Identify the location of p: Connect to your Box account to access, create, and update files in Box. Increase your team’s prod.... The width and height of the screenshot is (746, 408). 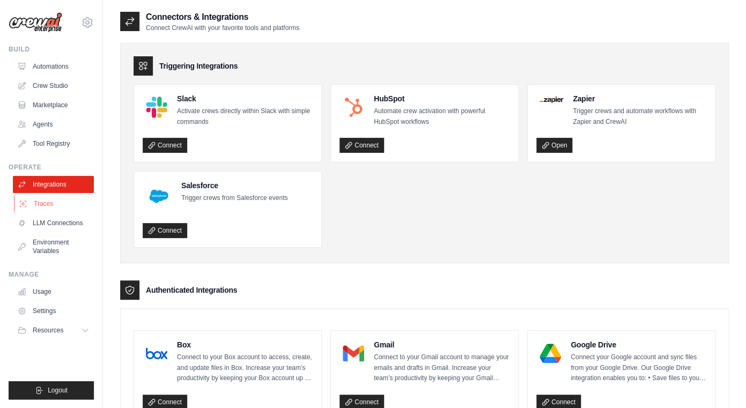
(244, 368).